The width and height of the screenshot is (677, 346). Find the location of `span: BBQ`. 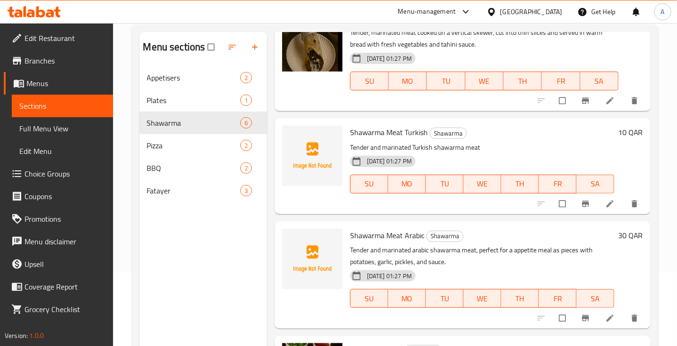

span: BBQ is located at coordinates (194, 168).